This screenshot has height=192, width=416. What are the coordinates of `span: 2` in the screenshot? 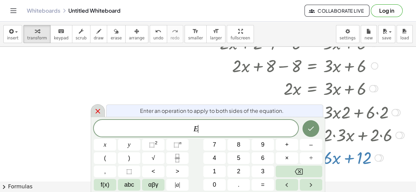 It's located at (238, 172).